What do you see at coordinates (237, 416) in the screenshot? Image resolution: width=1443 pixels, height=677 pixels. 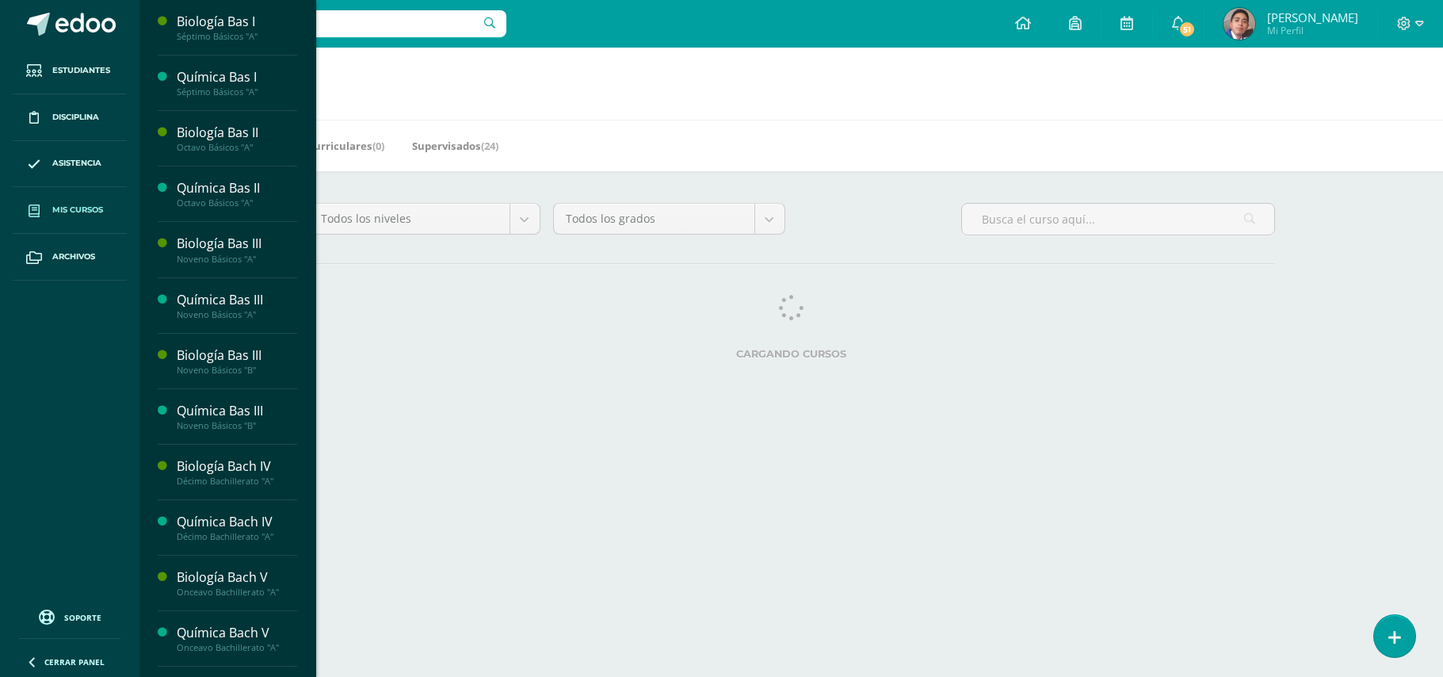 I see `a: Química Bas IIINoveno Básicos "B"` at bounding box center [237, 416].